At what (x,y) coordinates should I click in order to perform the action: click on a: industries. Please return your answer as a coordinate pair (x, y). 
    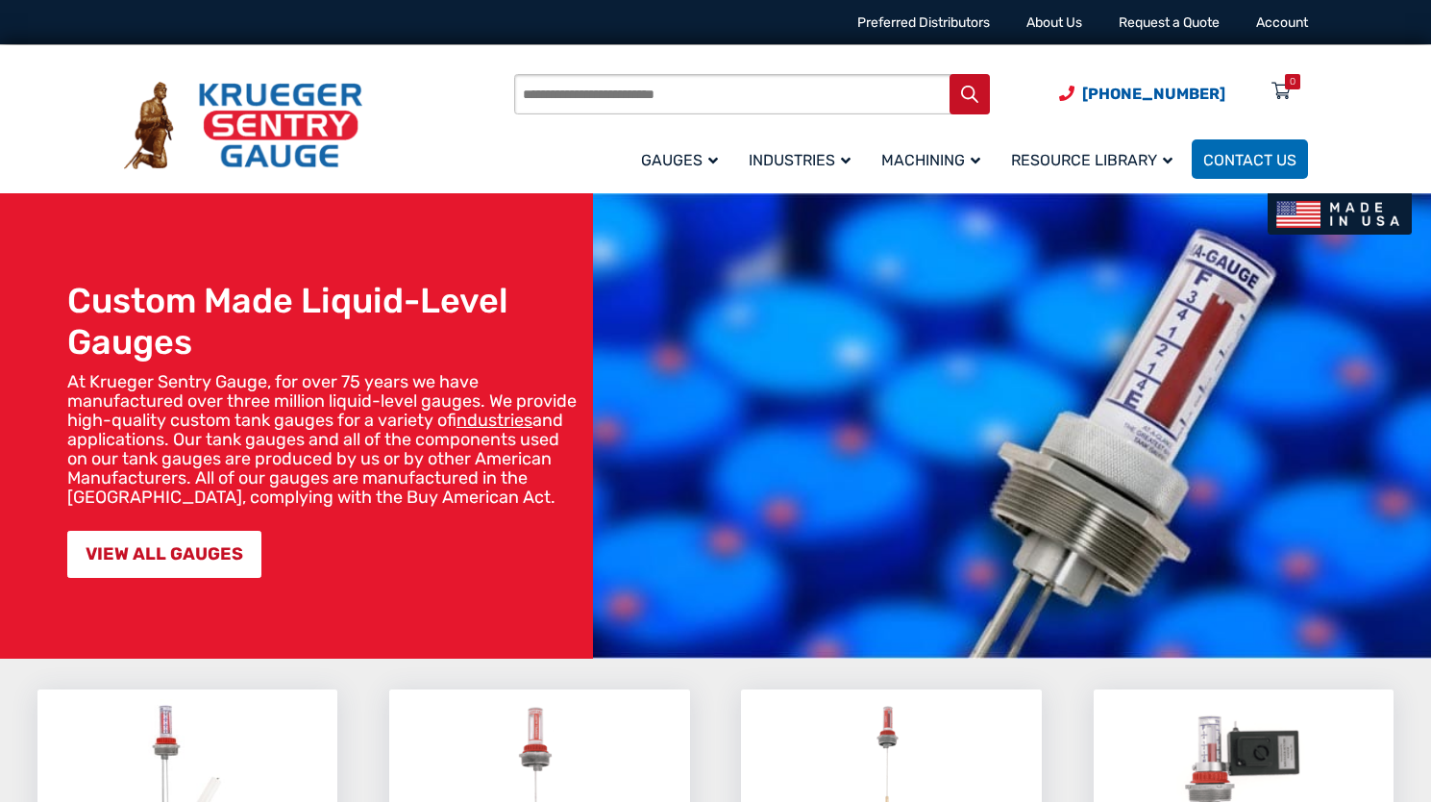
    Looking at the image, I should click on (494, 420).